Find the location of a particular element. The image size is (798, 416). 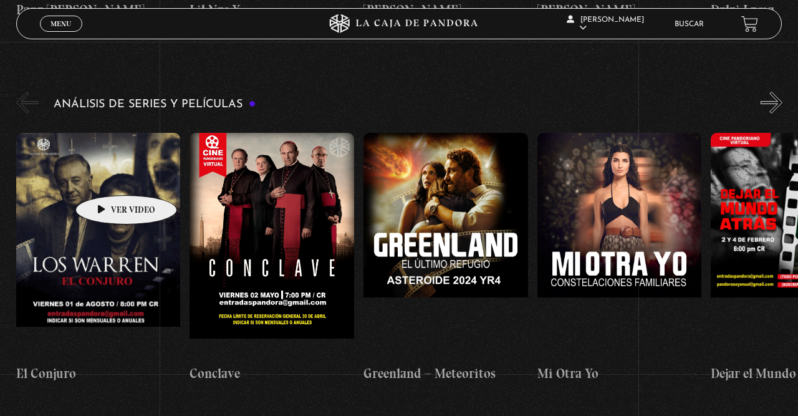

h4: Conclave is located at coordinates (272, 374).